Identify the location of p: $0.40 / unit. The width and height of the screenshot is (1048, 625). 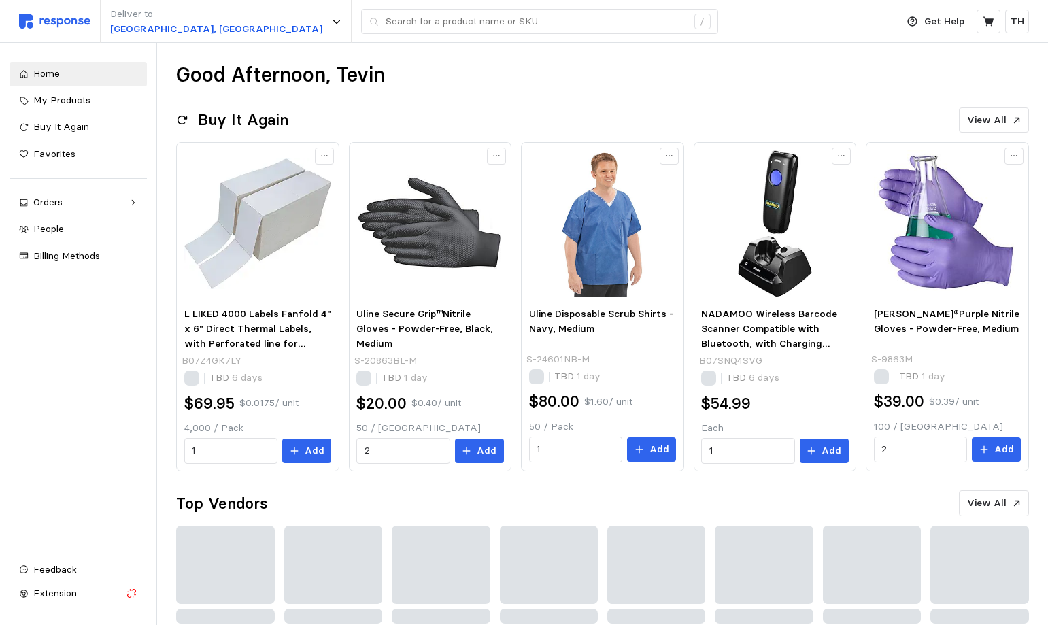
(436, 403).